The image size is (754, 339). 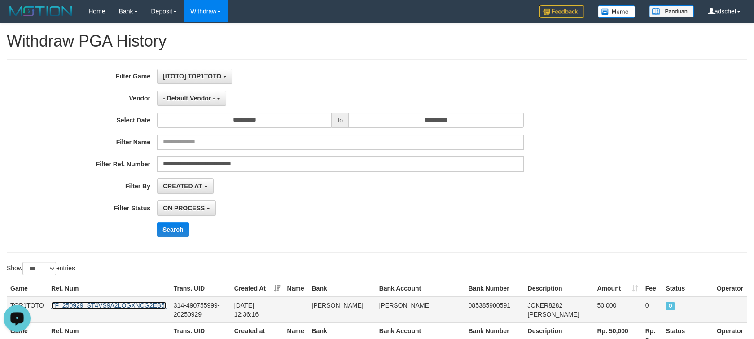 What do you see at coordinates (173, 230) in the screenshot?
I see `button: Search` at bounding box center [173, 230].